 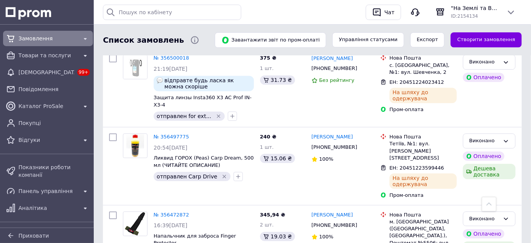 I want to click on span: Ликвид ГОРОХ (Peas) Carp Dream, 500 мл (ЧИТАЙТЕ ОПИСАНИЕ), so click(x=203, y=161).